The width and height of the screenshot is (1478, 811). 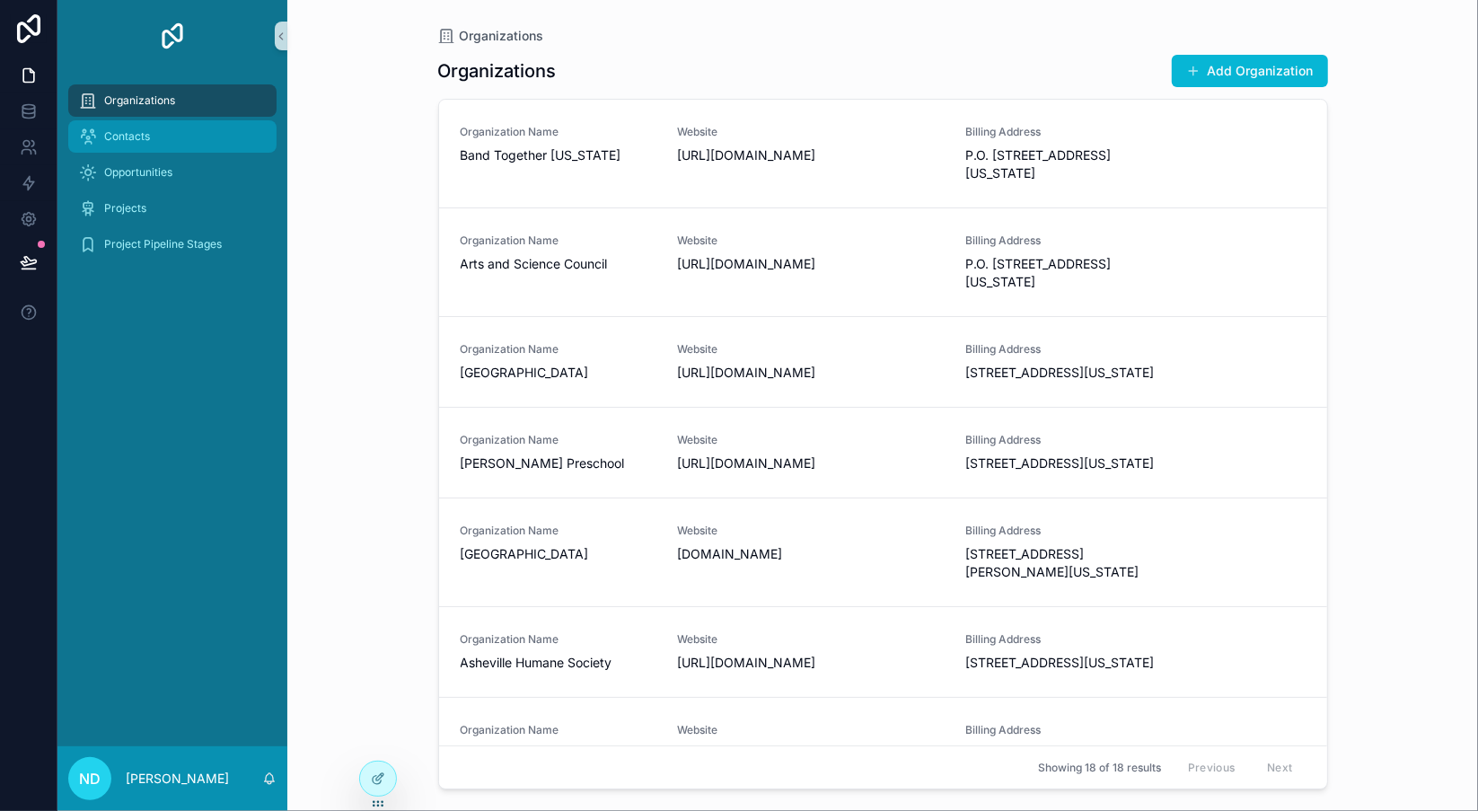 What do you see at coordinates (558, 753) in the screenshot?
I see `span: A Place at the Table` at bounding box center [558, 753].